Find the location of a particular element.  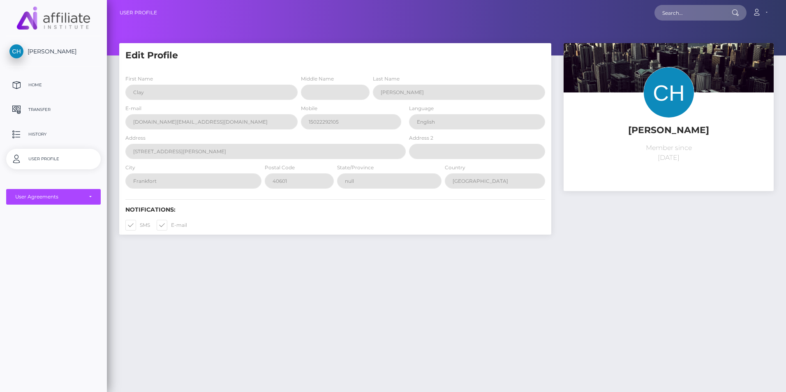

a: Home is located at coordinates (53, 85).